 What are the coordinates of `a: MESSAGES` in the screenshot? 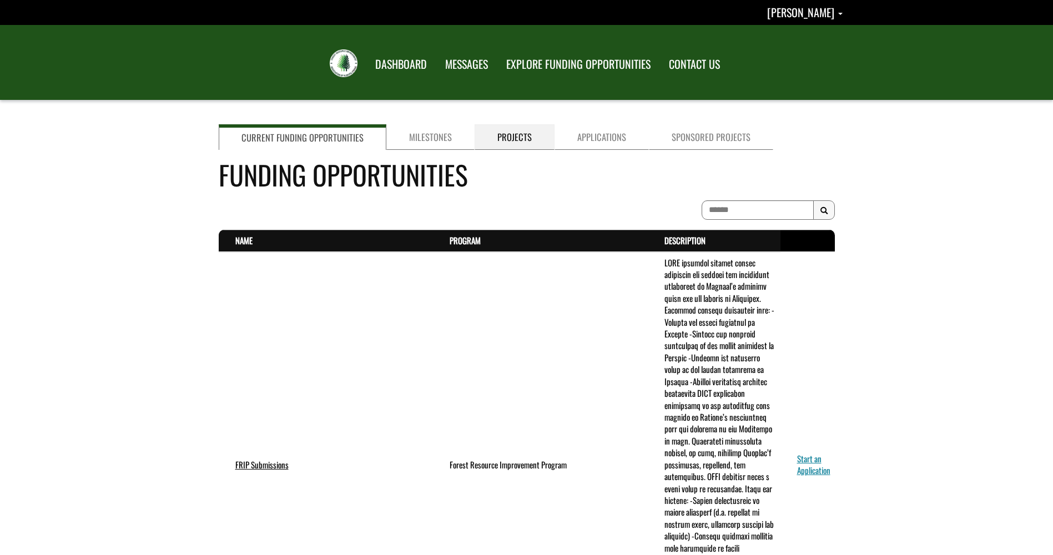 It's located at (466, 64).